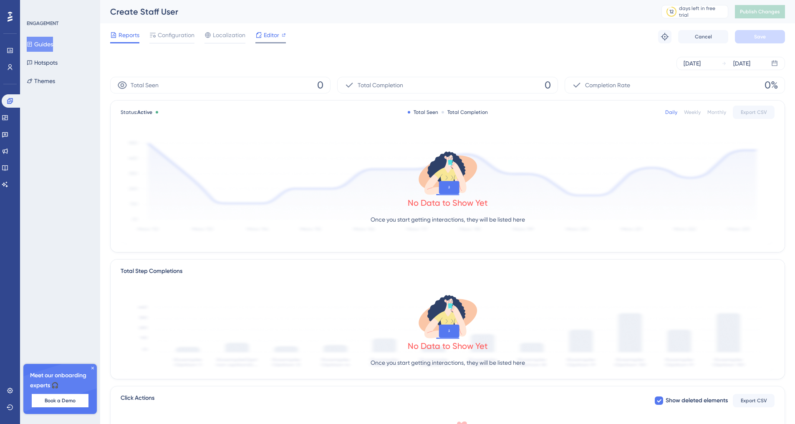  I want to click on div: Total Completion, so click(464, 112).